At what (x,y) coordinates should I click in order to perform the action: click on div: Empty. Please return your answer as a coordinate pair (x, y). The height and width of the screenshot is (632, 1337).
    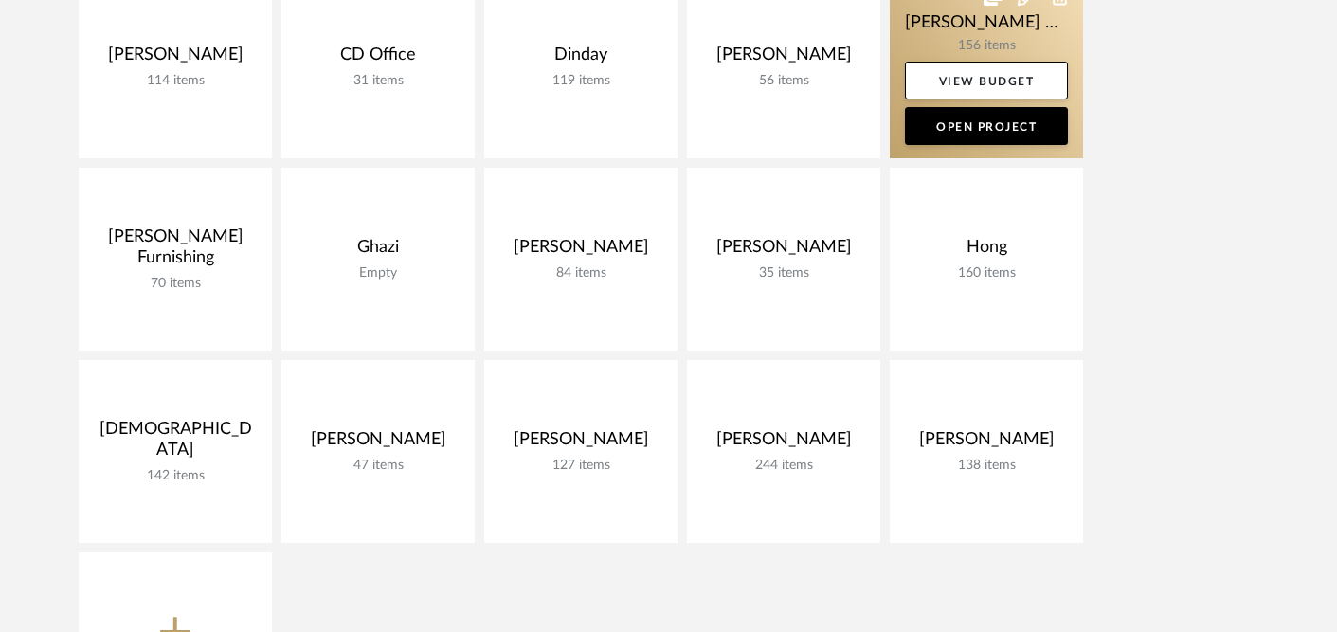
    Looking at the image, I should click on (378, 273).